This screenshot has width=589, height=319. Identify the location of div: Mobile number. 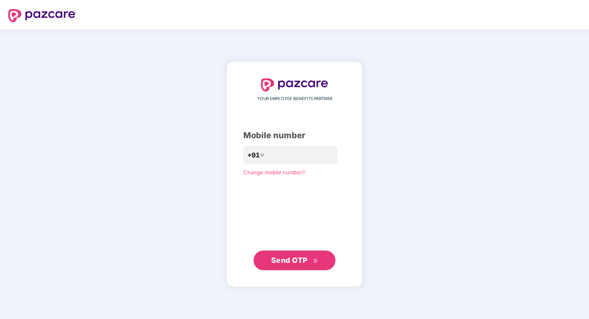
(294, 135).